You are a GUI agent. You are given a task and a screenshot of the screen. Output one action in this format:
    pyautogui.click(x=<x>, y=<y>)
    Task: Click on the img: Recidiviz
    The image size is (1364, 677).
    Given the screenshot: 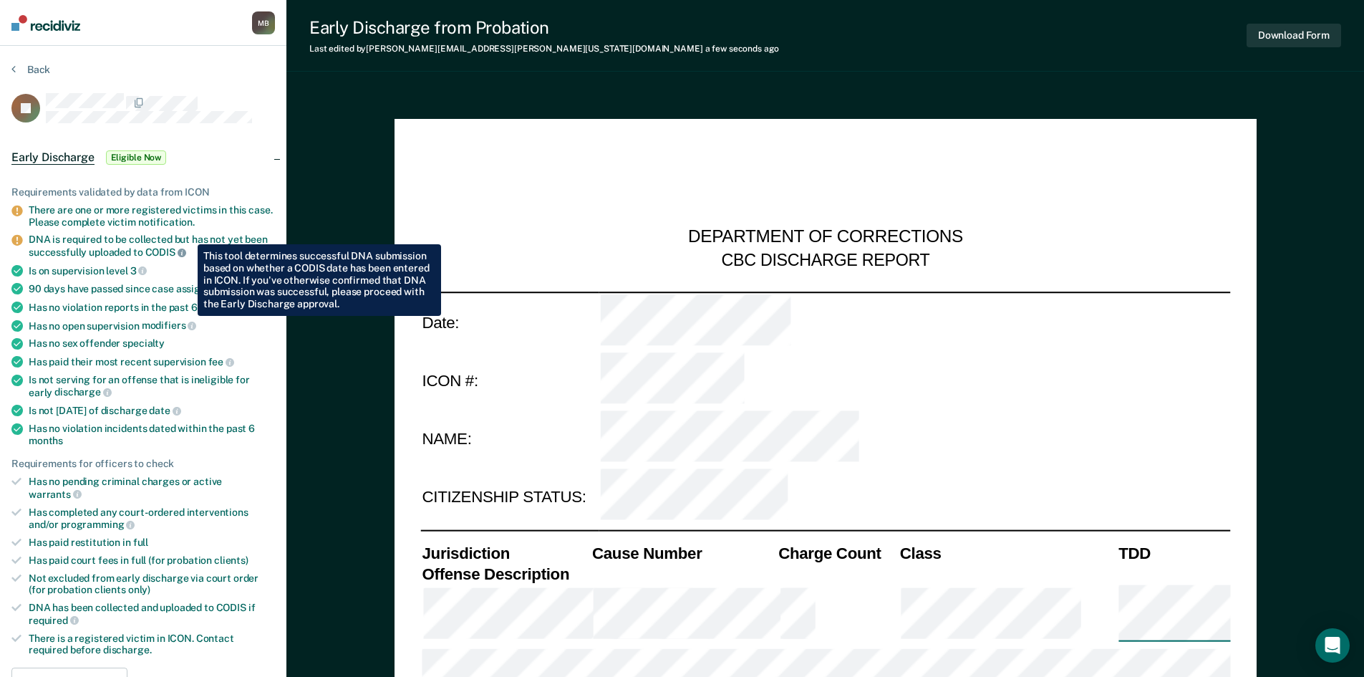 What is the action you would take?
    pyautogui.click(x=46, y=23)
    